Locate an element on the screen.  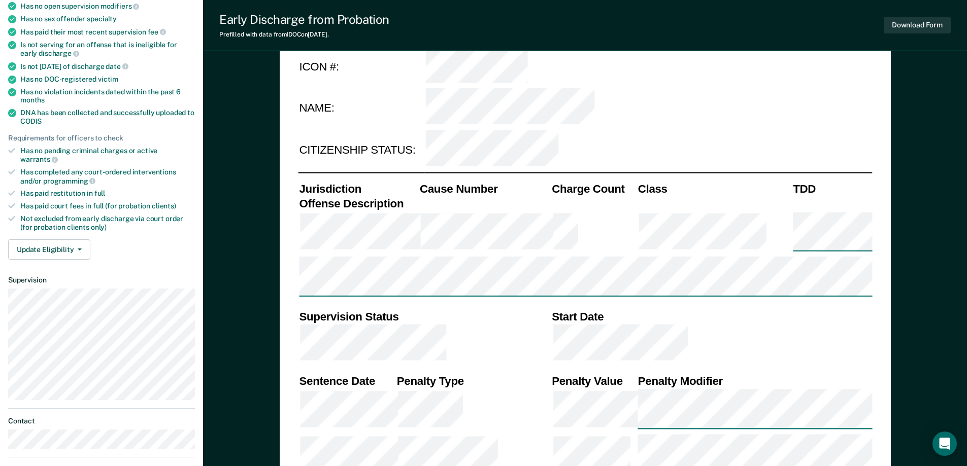
div: Has paid their most recent supervision is located at coordinates (108, 32).